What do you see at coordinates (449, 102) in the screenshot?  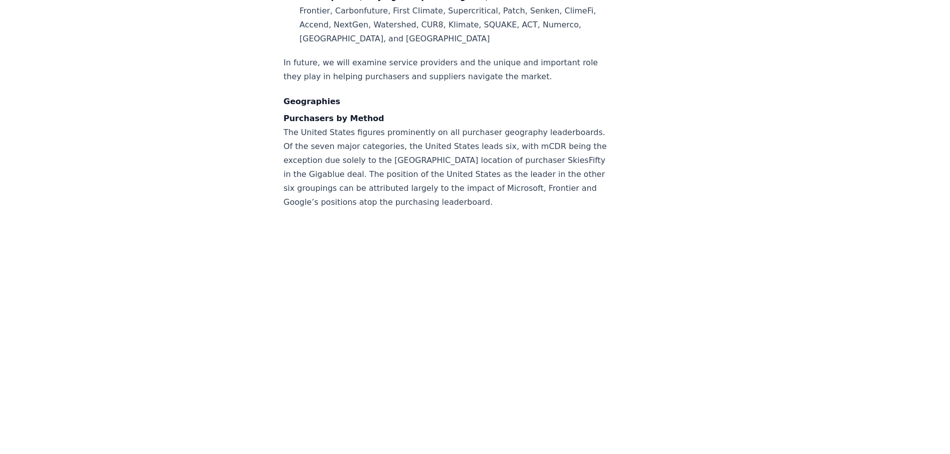 I see `h4: Geographies` at bounding box center [449, 102].